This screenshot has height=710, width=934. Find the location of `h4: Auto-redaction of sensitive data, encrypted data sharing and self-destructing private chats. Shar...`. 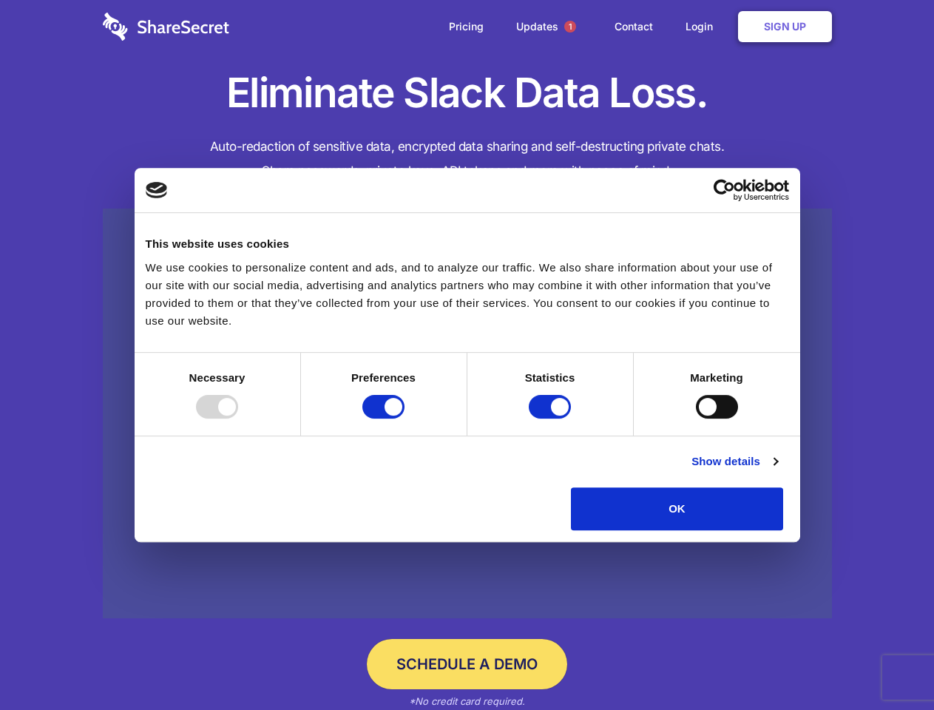

h4: Auto-redaction of sensitive data, encrypted data sharing and self-destructing private chats. Shar... is located at coordinates (467, 159).